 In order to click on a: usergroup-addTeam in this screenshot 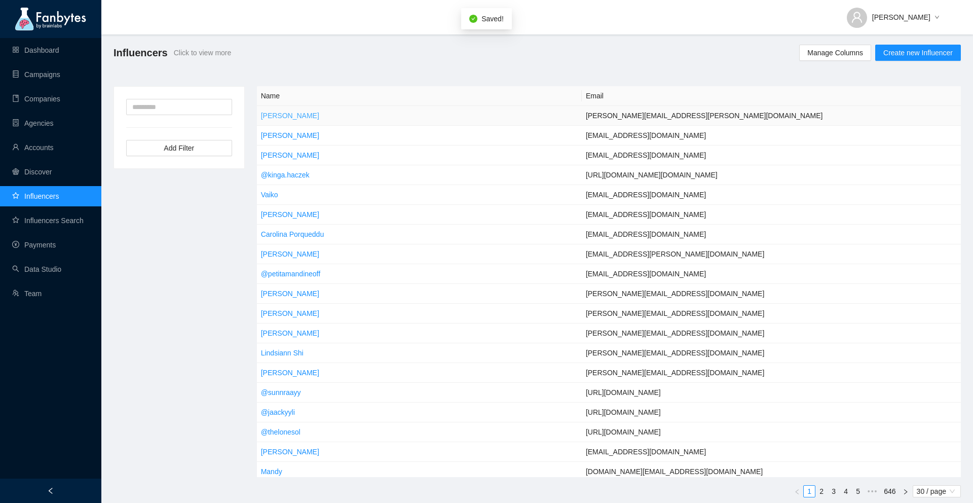, I will do `click(27, 294)`.